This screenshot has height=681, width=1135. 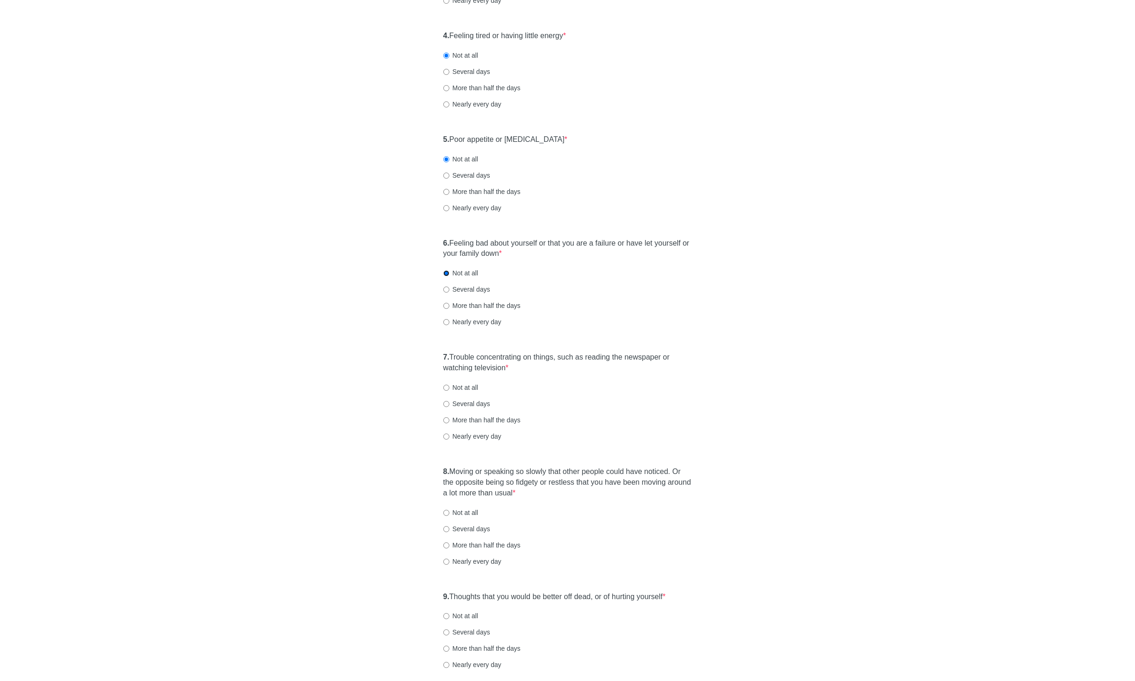 I want to click on label: Thoughts that you would be better off dead, or of hurting yourself, so click(x=555, y=597).